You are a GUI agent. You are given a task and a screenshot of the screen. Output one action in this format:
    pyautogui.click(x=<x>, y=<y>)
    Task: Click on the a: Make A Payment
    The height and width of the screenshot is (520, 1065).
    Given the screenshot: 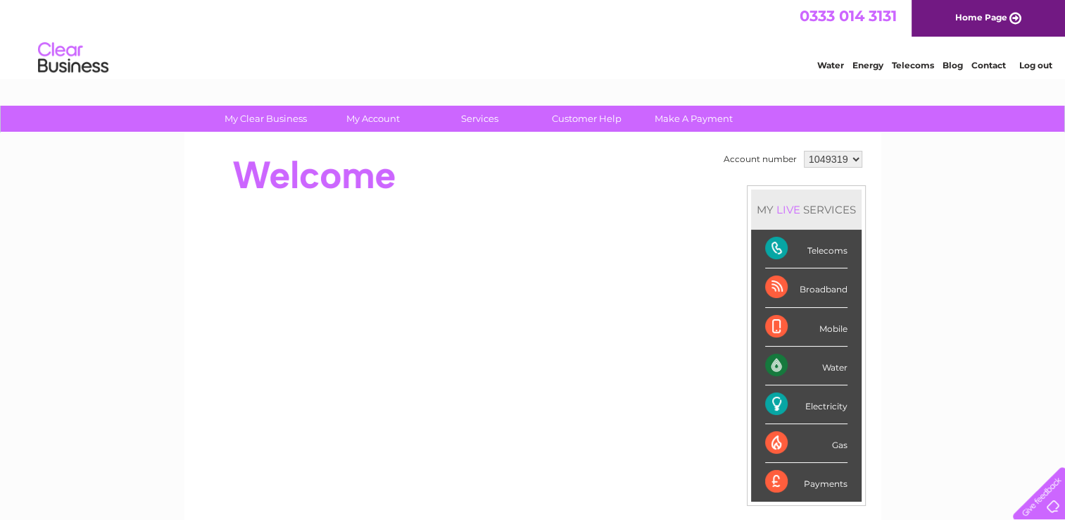 What is the action you would take?
    pyautogui.click(x=694, y=118)
    